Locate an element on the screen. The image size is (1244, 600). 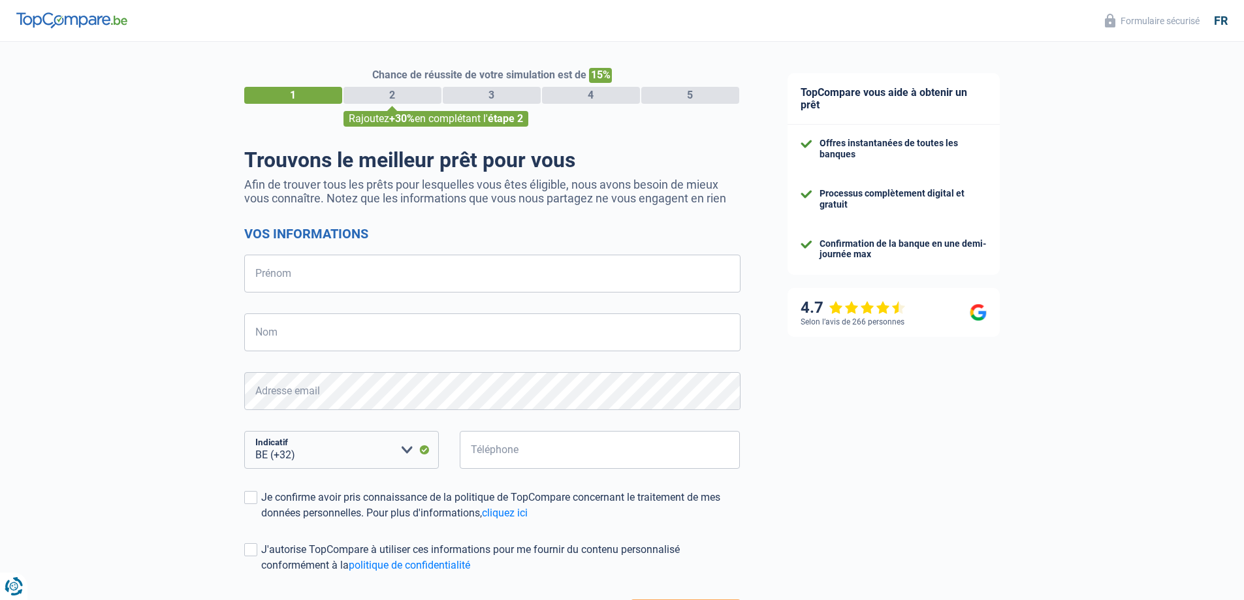
div: Offres instantanées de toutes les banques is located at coordinates (903, 149).